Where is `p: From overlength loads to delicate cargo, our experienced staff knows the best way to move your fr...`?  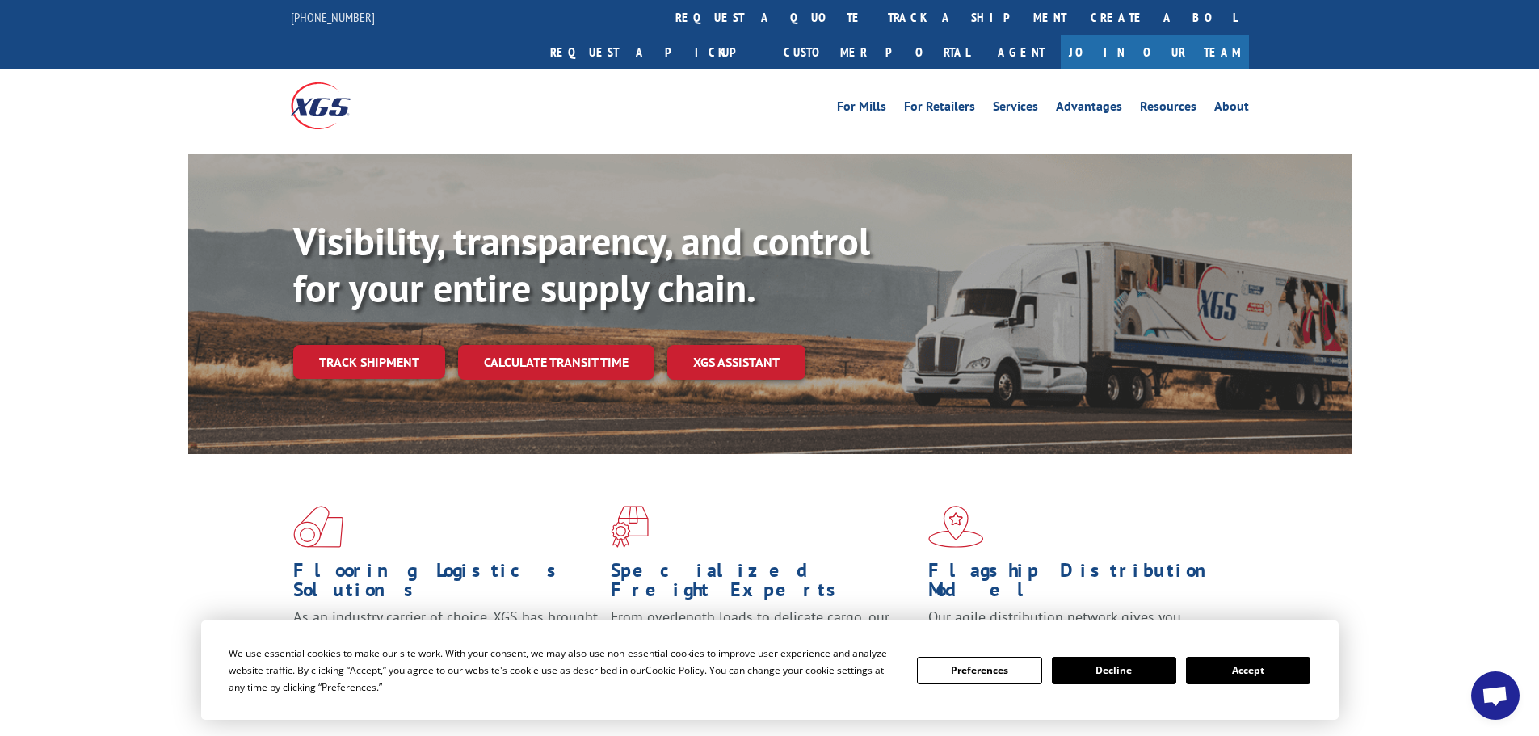 p: From overlength loads to delicate cargo, our experienced staff knows the best way to move your fr... is located at coordinates (763, 643).